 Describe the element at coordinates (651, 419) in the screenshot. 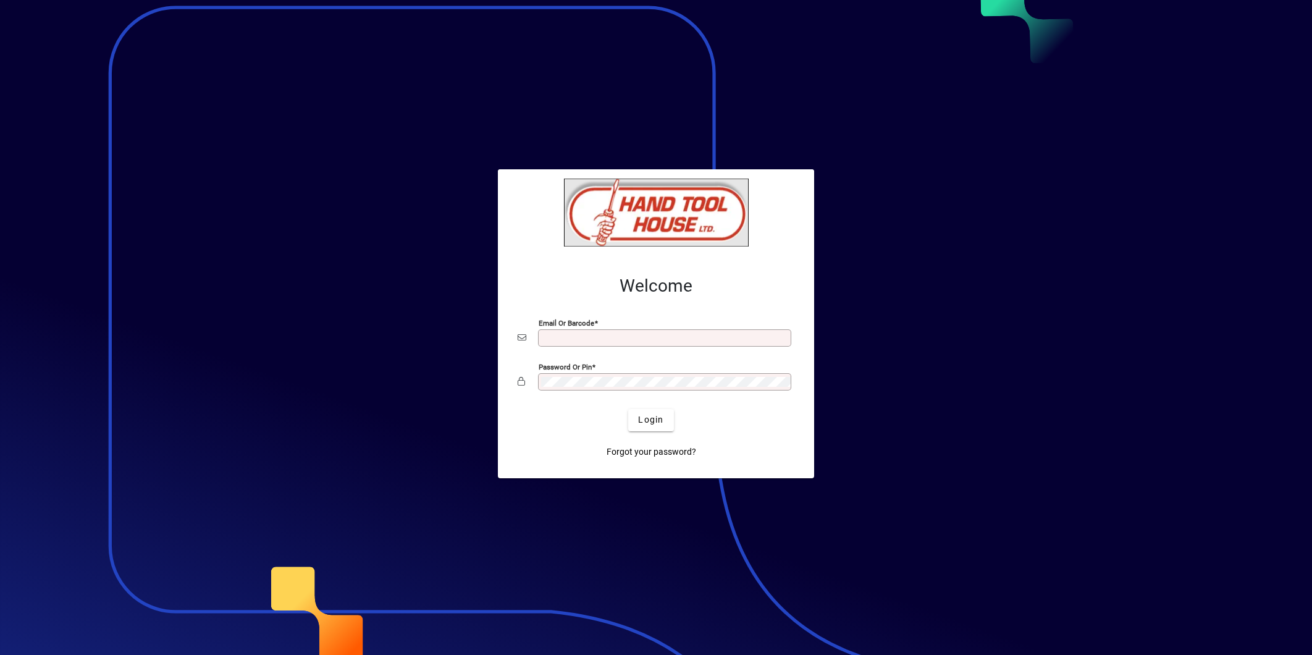

I see `span: Login` at that location.